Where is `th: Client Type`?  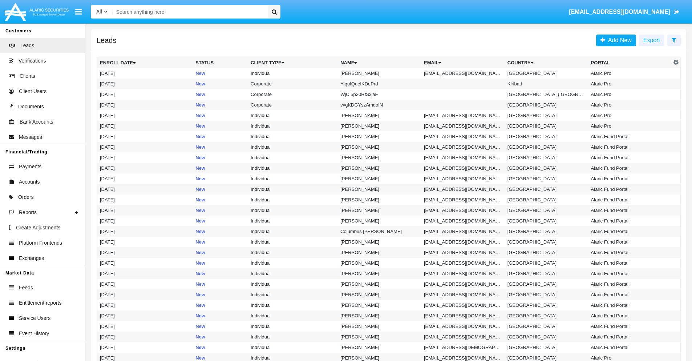 th: Client Type is located at coordinates (292, 63).